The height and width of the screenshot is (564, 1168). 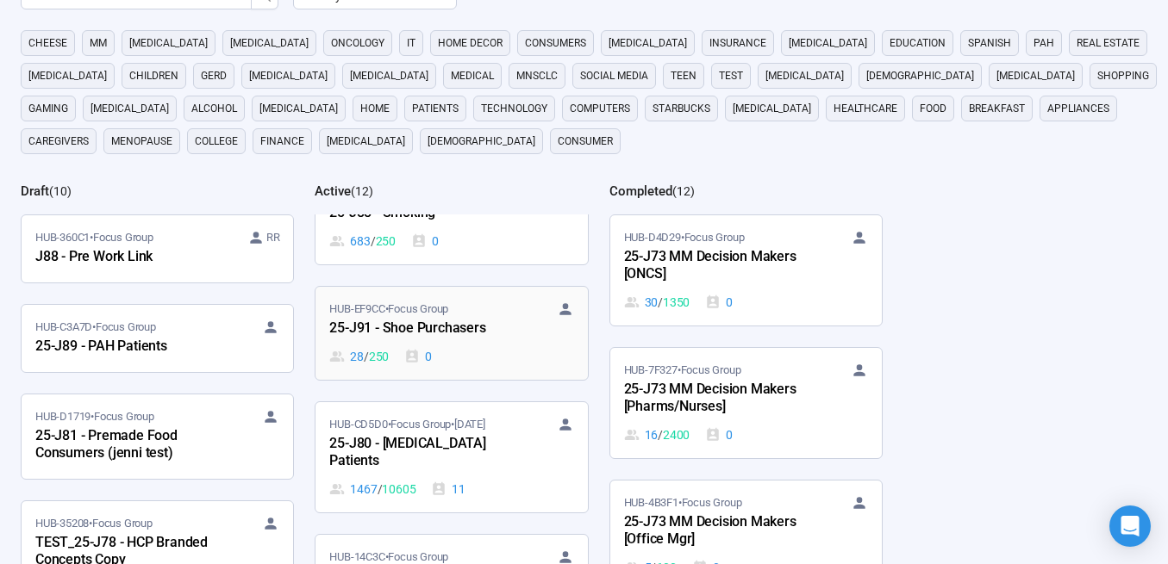 I want to click on div: 25-J73 MM Decision Makers [Office Mgr], so click(x=719, y=532).